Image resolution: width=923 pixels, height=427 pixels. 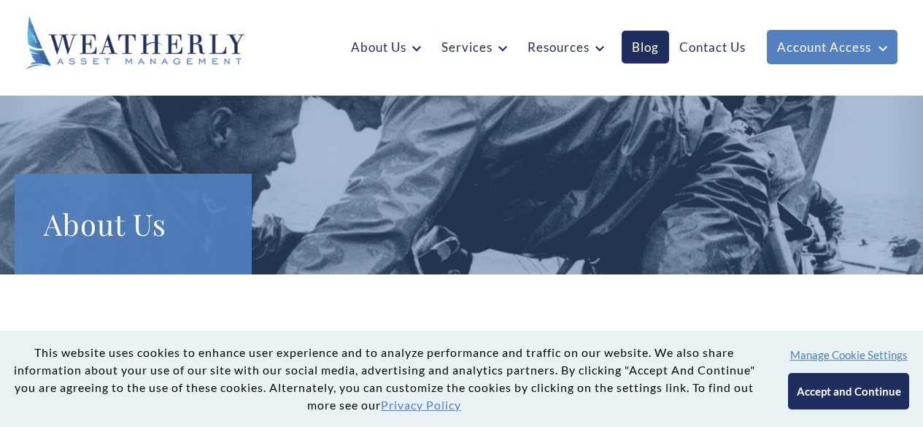 I want to click on a: Resources, so click(x=566, y=47).